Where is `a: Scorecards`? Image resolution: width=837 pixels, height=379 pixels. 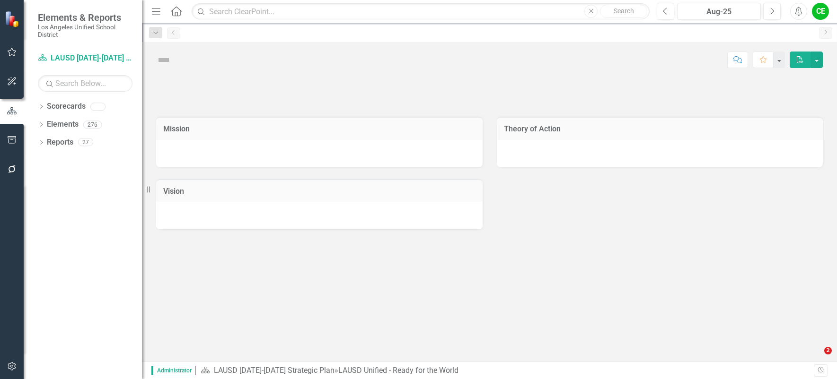 a: Scorecards is located at coordinates (66, 106).